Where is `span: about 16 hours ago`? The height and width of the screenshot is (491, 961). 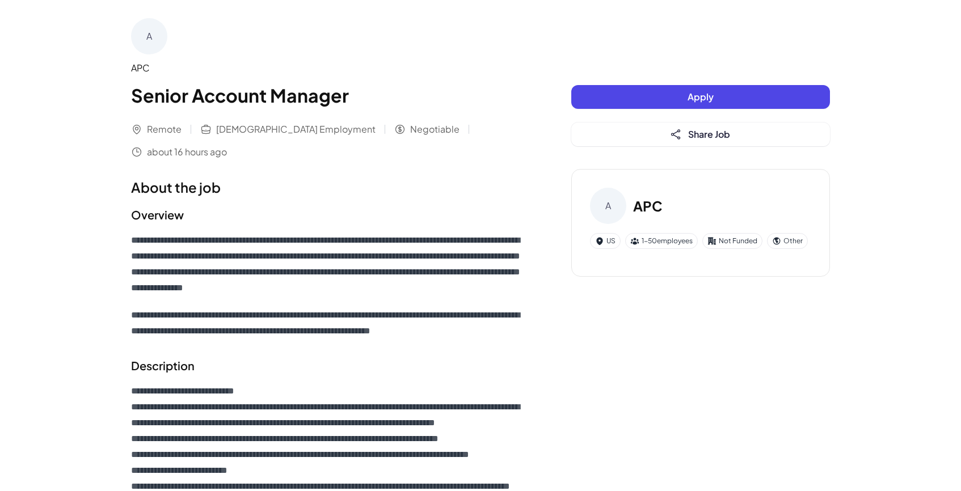 span: about 16 hours ago is located at coordinates (187, 152).